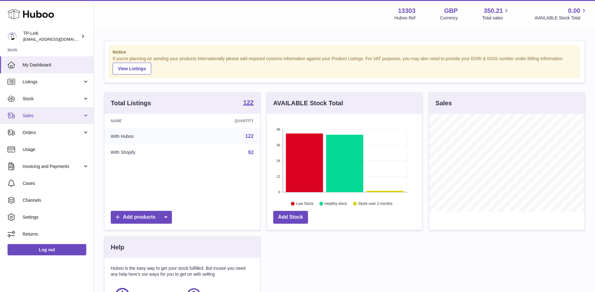 The image size is (595, 292). I want to click on span: Orders, so click(52, 133).